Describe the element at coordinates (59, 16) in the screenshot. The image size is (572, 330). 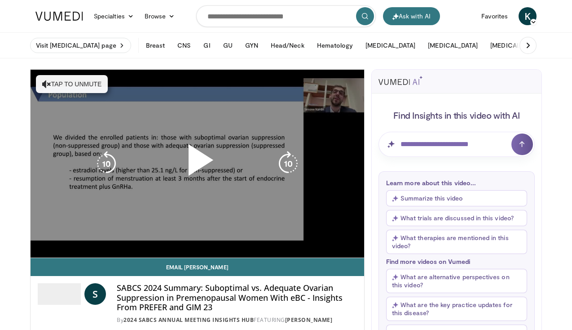
I see `img: VuMedi Logo` at that location.